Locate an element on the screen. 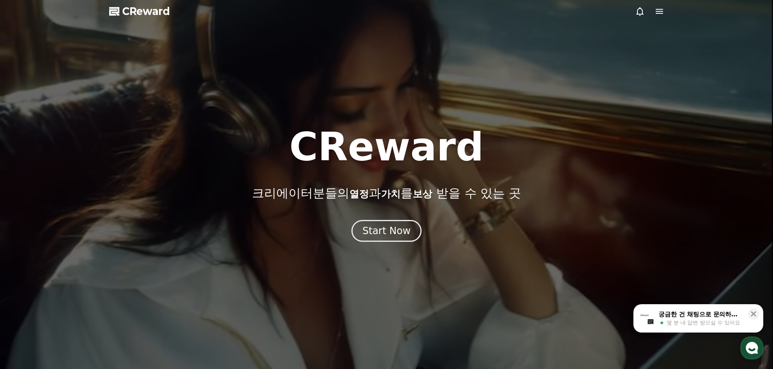 This screenshot has width=773, height=369. span: CReward is located at coordinates (146, 11).